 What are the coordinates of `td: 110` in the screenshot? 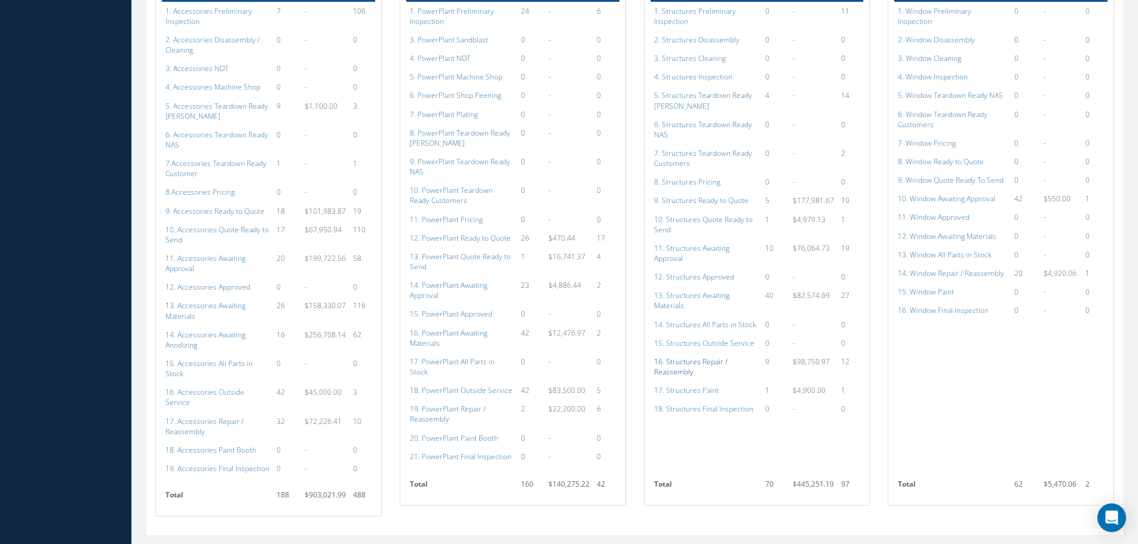 It's located at (362, 235).